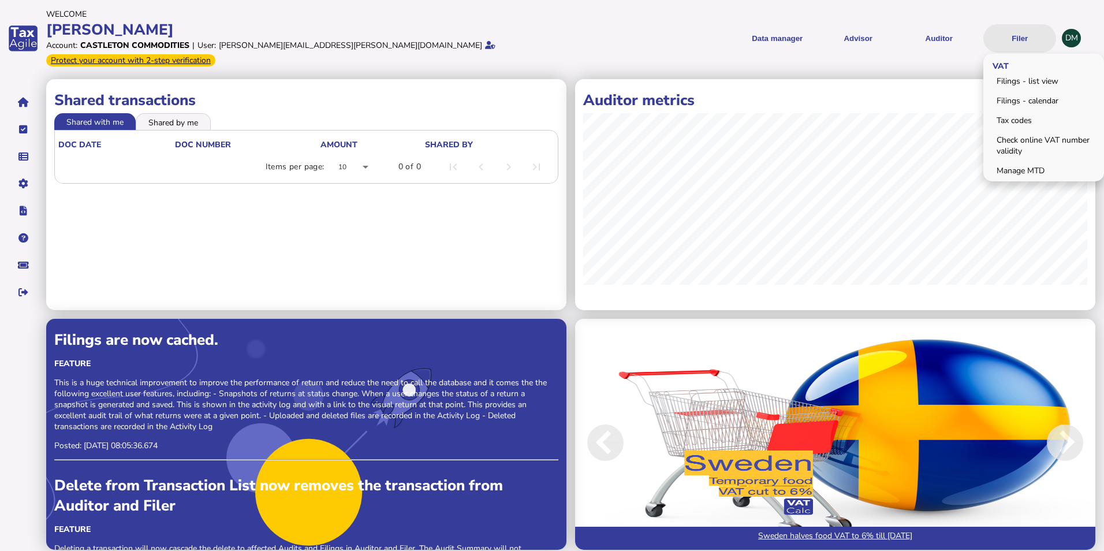 This screenshot has width=1104, height=551. Describe the element at coordinates (1044, 146) in the screenshot. I see `a: Check online VAT number validity` at that location.